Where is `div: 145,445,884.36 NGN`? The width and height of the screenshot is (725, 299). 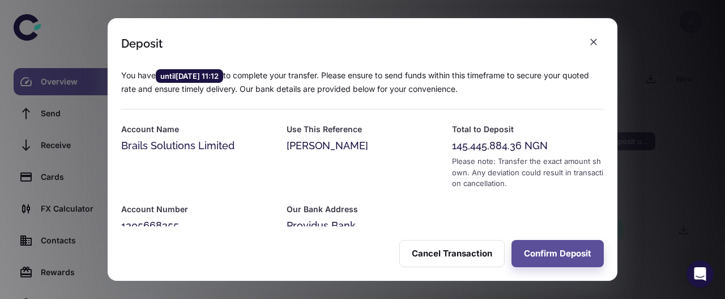
div: 145,445,884.36 NGN is located at coordinates (528, 146).